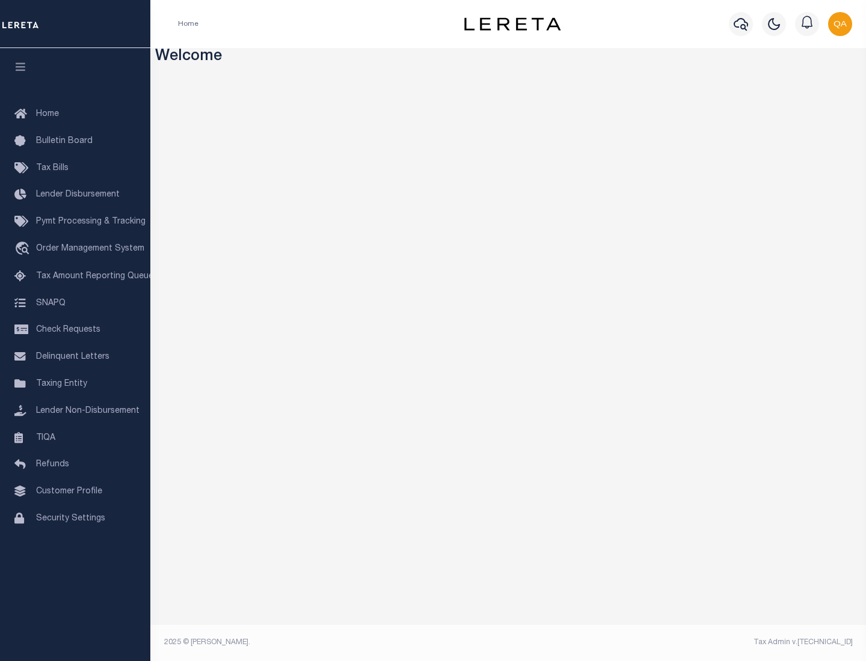 This screenshot has width=866, height=661. I want to click on span: Security Settings, so click(70, 519).